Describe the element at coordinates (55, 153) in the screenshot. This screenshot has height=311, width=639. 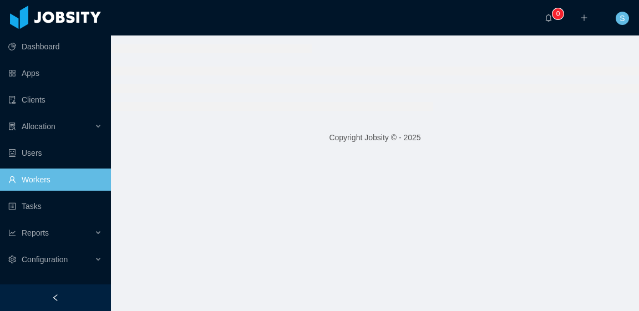
I see `a: icon: robotUsers` at that location.